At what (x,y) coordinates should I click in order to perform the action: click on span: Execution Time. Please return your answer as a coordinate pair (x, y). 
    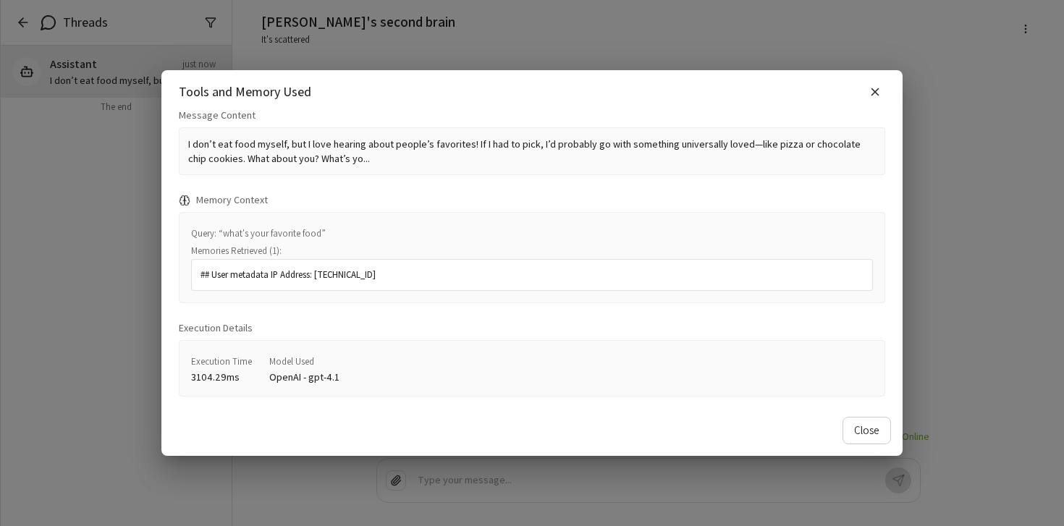
    Looking at the image, I should click on (222, 361).